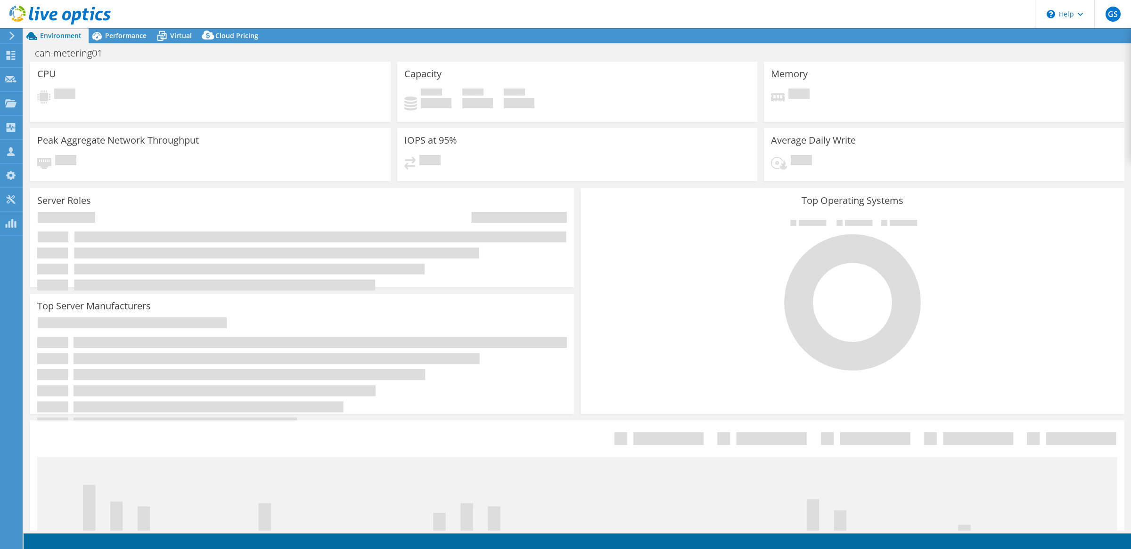 The image size is (1131, 549). I want to click on span: Performance, so click(126, 35).